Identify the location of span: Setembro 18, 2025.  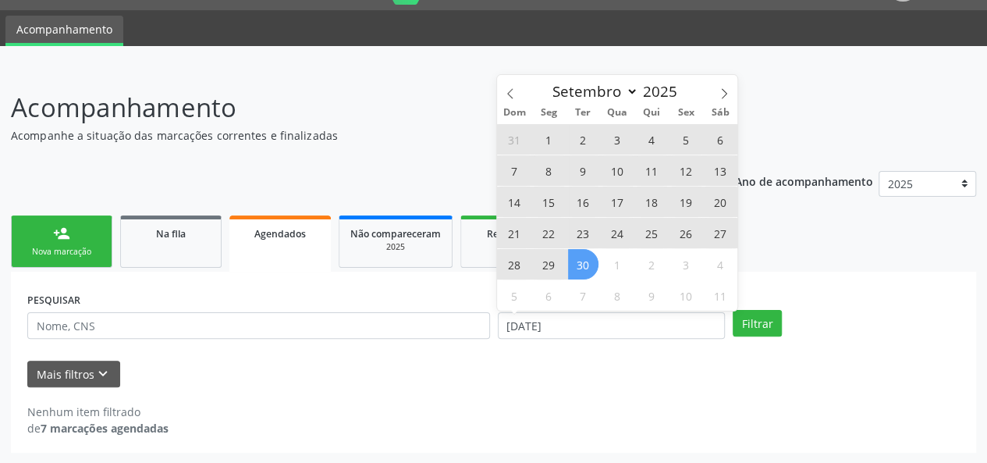
(652, 201).